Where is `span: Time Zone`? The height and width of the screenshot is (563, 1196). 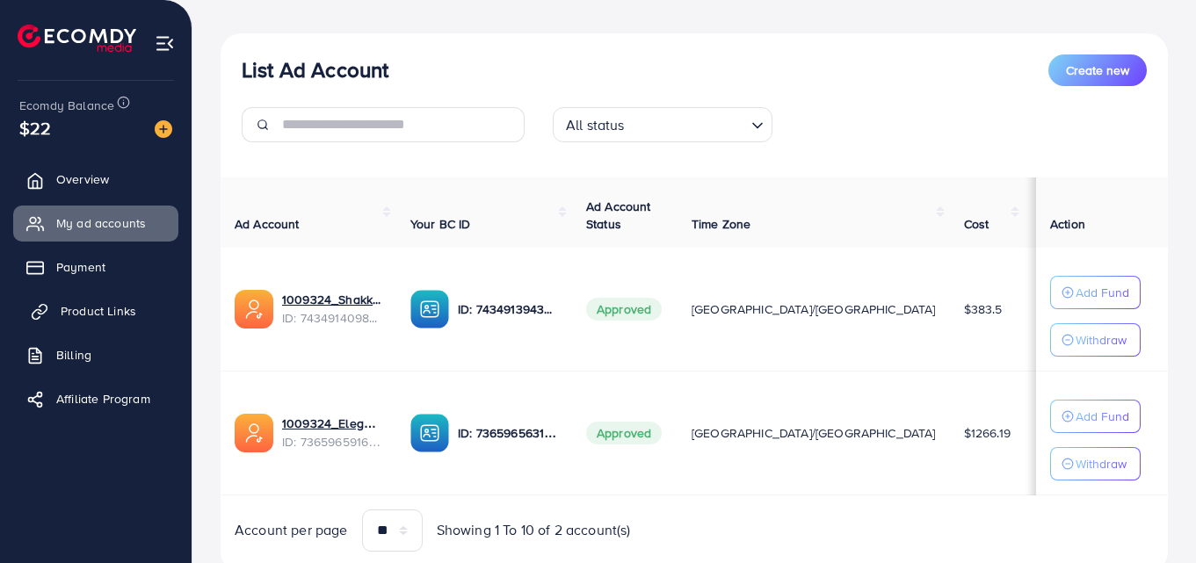 span: Time Zone is located at coordinates (721, 224).